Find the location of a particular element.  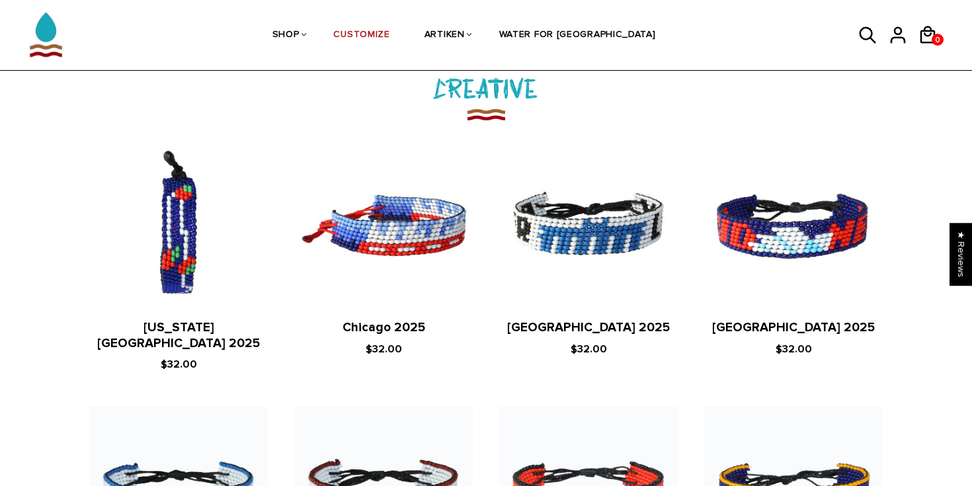

img: CREATIVE is located at coordinates (486, 114).